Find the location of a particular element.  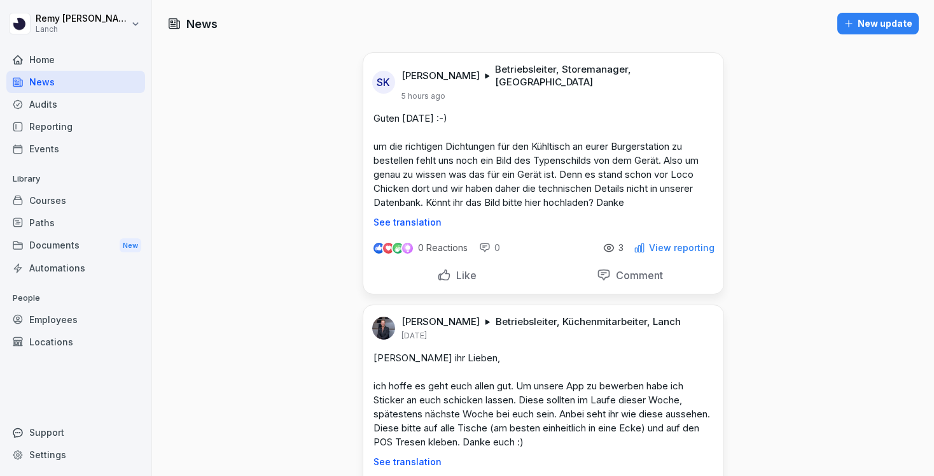

p: 0 Reactions is located at coordinates (443, 248).